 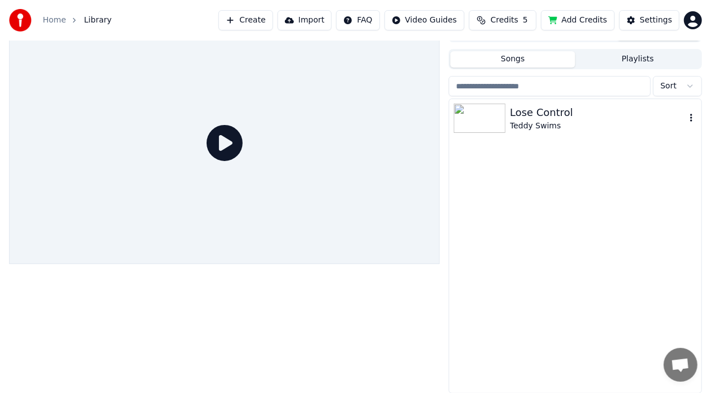 I want to click on nav: breadcrumb, so click(x=77, y=20).